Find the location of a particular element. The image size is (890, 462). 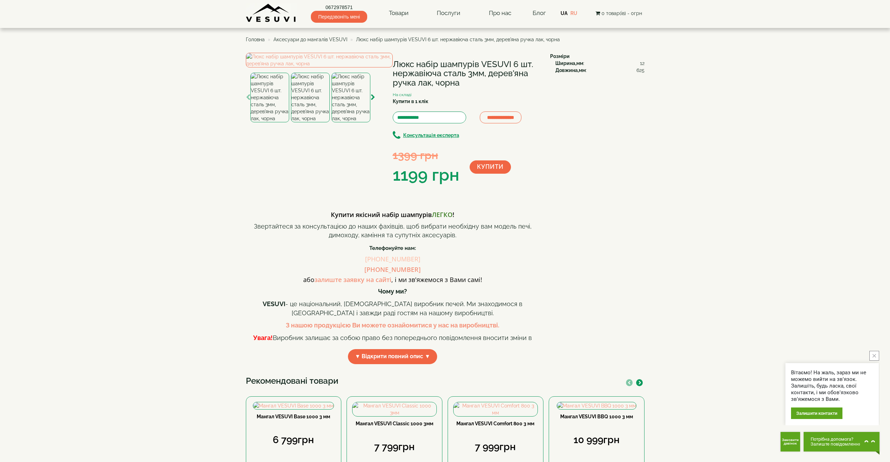

small: На складі is located at coordinates (402, 95).